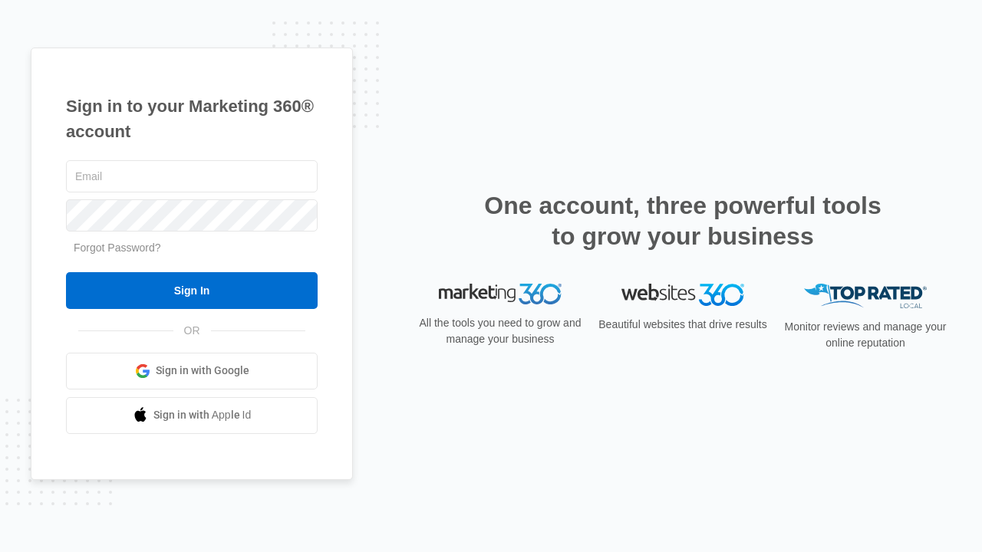 Image resolution: width=982 pixels, height=552 pixels. What do you see at coordinates (500, 295) in the screenshot?
I see `img: Marketing 360` at bounding box center [500, 295].